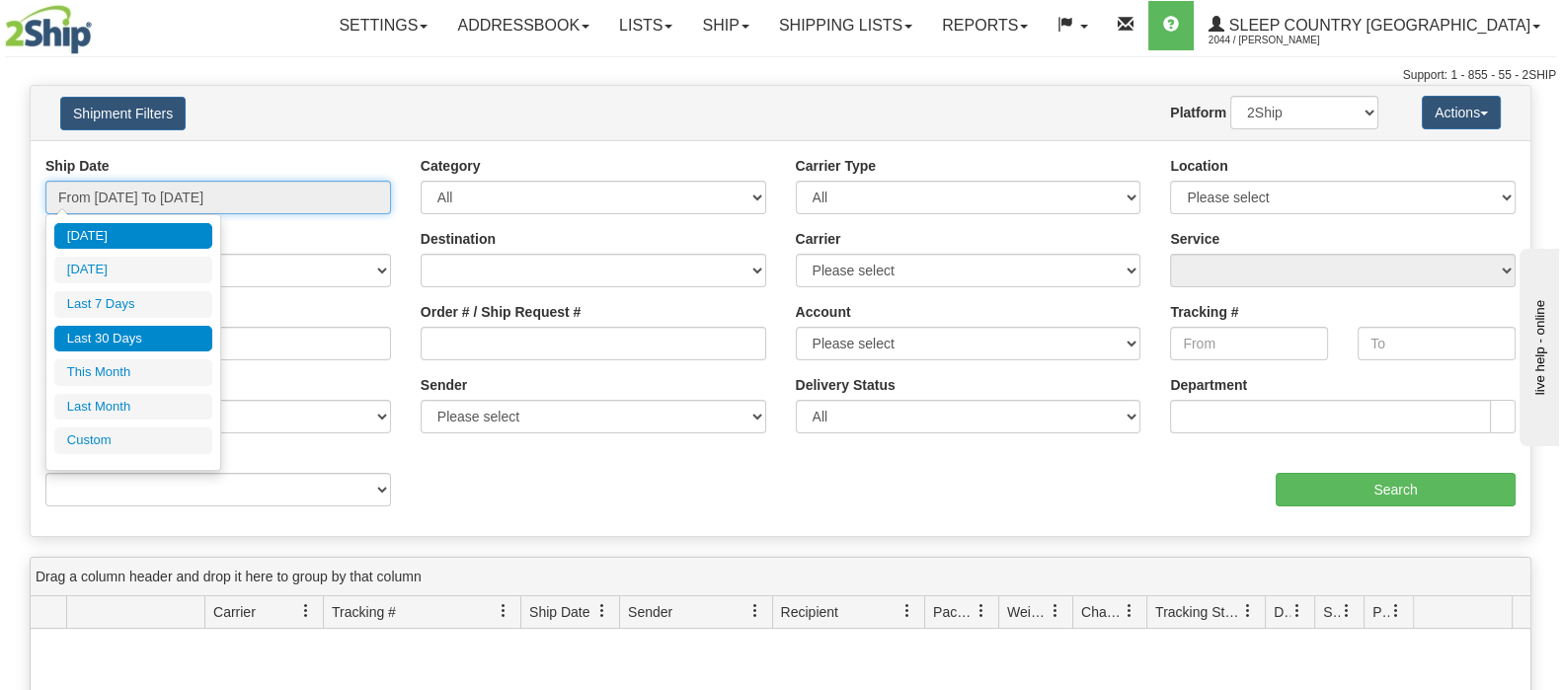  I want to click on div: grid grouping header, so click(780, 577).